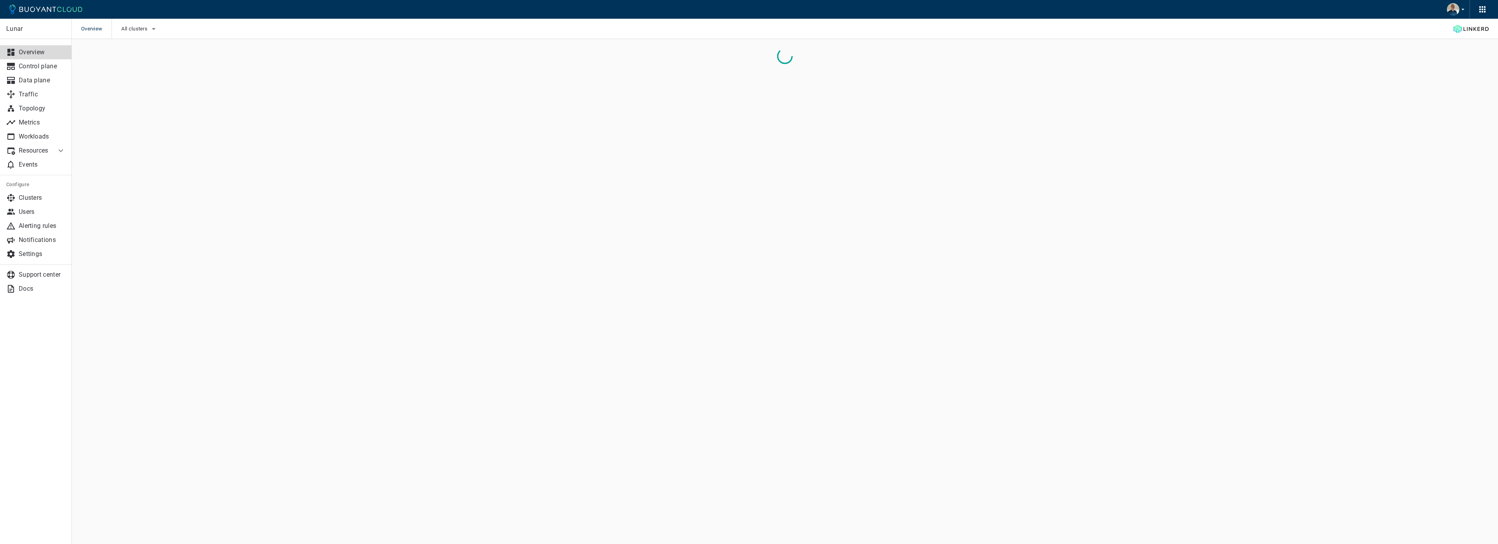  What do you see at coordinates (42, 80) in the screenshot?
I see `p: Data plane` at bounding box center [42, 80].